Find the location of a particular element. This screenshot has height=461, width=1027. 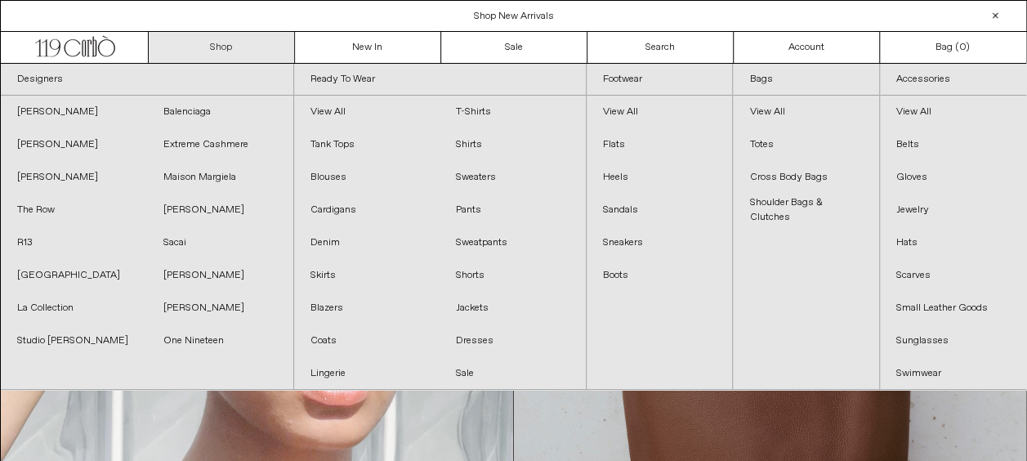

a: Blouses is located at coordinates (367, 177).